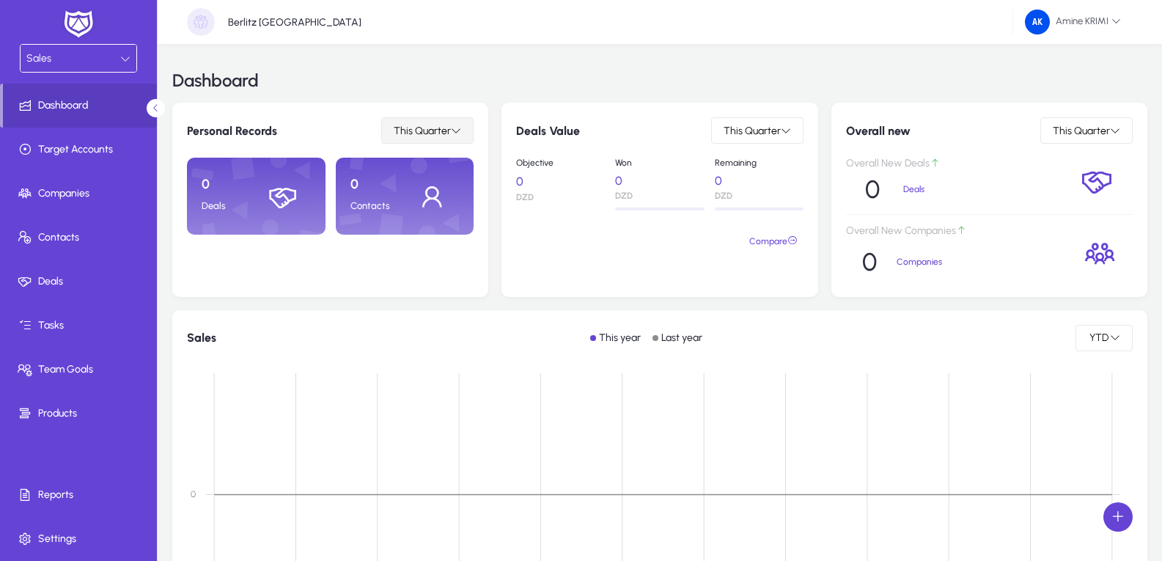 This screenshot has width=1162, height=561. Describe the element at coordinates (81, 193) in the screenshot. I see `a: Companies` at that location.